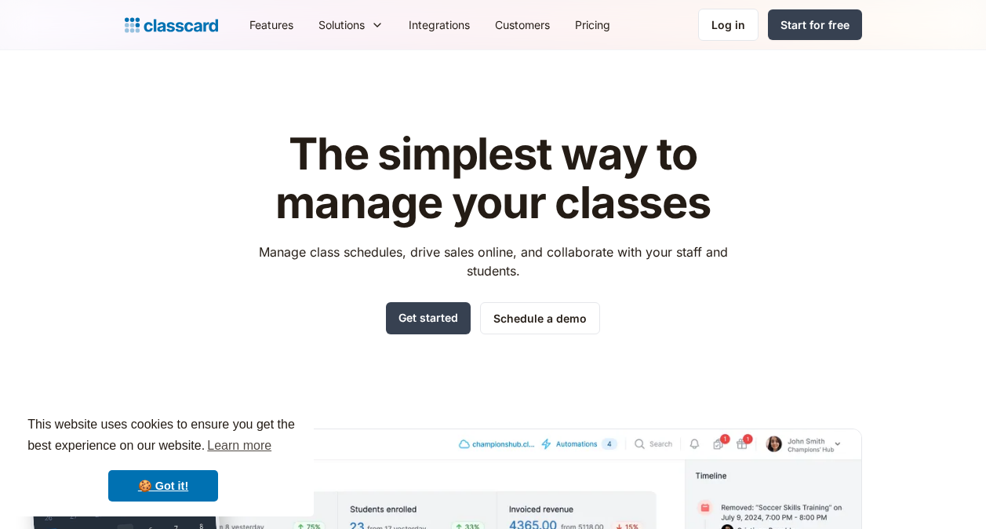  Describe the element at coordinates (728, 24) in the screenshot. I see `div: Log in` at that location.